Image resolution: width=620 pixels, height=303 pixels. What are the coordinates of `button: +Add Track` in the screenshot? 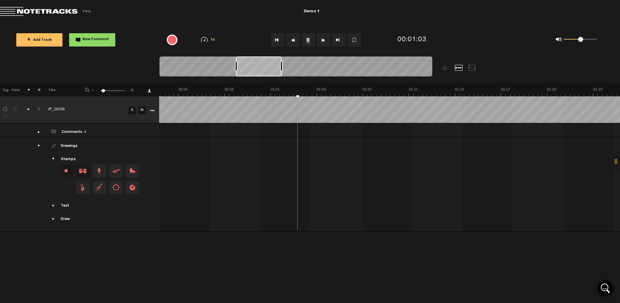 It's located at (39, 40).